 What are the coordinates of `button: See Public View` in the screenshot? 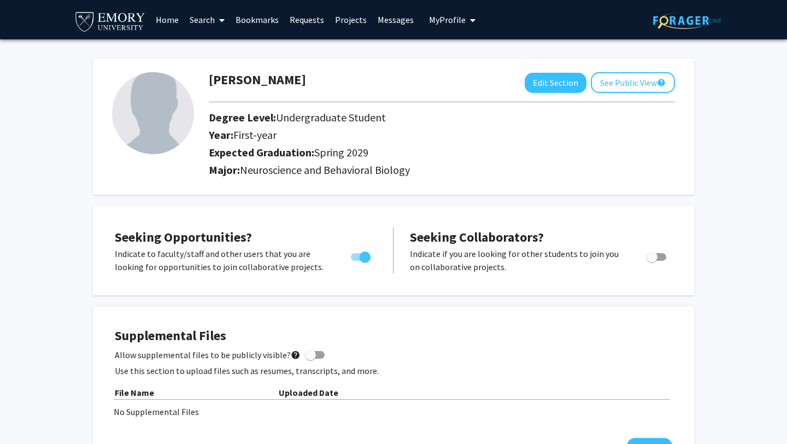 It's located at (633, 83).